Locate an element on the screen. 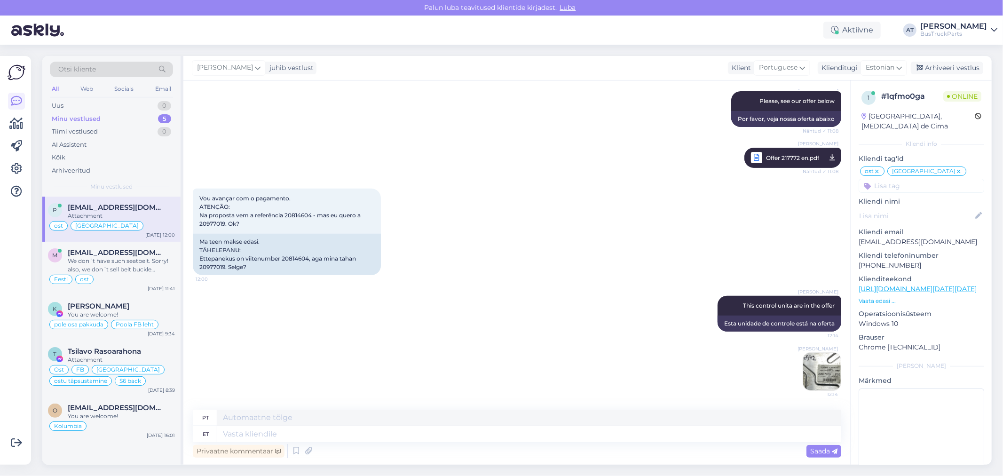  div: Minu vestlused is located at coordinates (76, 119).